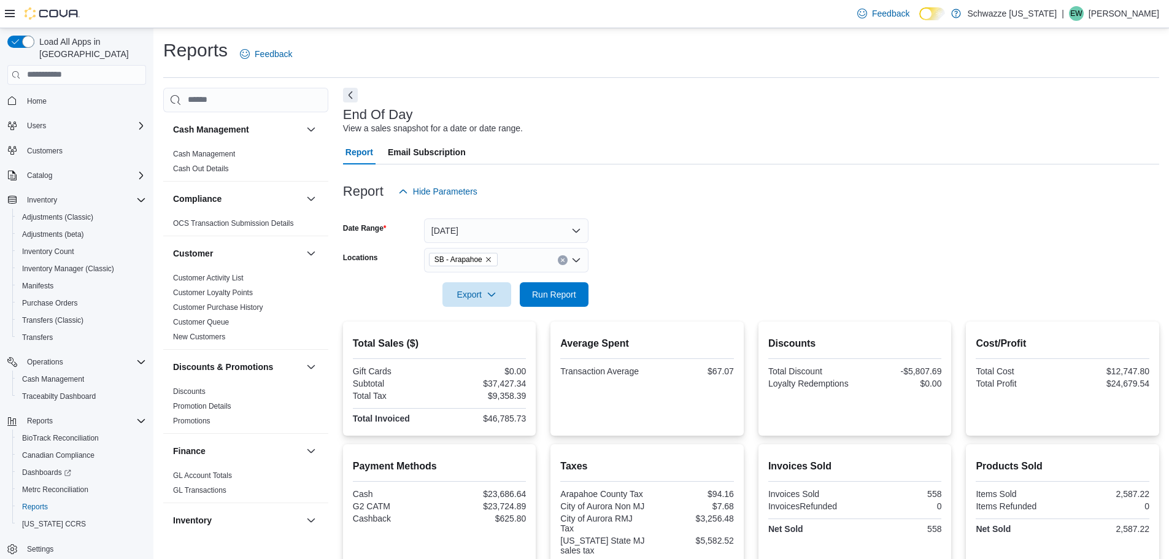 This screenshot has height=559, width=1169. Describe the element at coordinates (77, 150) in the screenshot. I see `button: Customers` at that location.